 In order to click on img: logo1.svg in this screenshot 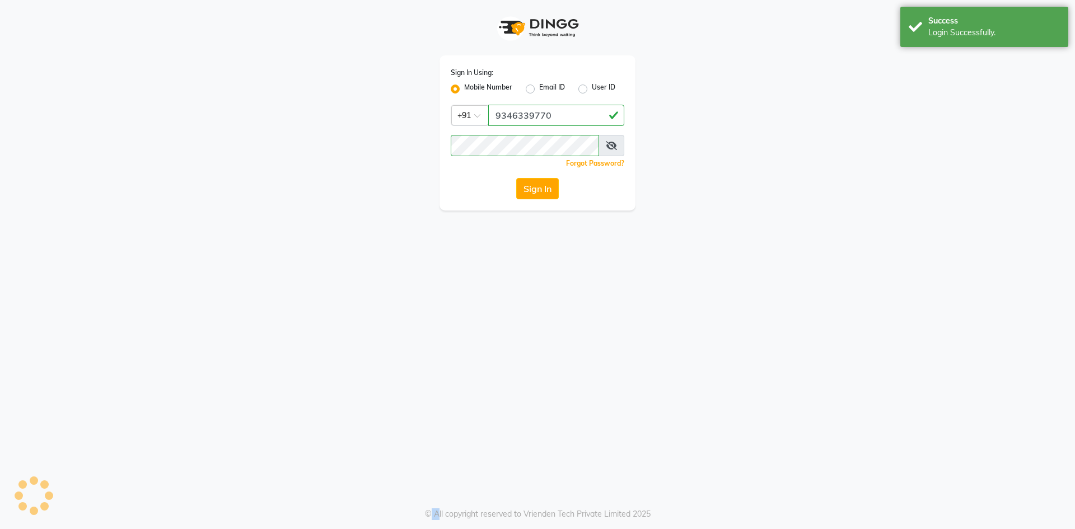, I will do `click(537, 27)`.